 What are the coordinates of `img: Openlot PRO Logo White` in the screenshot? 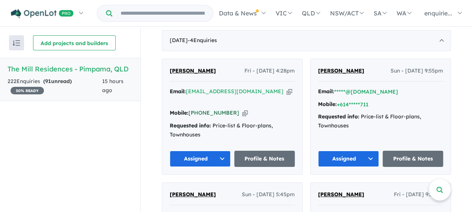 It's located at (42, 14).